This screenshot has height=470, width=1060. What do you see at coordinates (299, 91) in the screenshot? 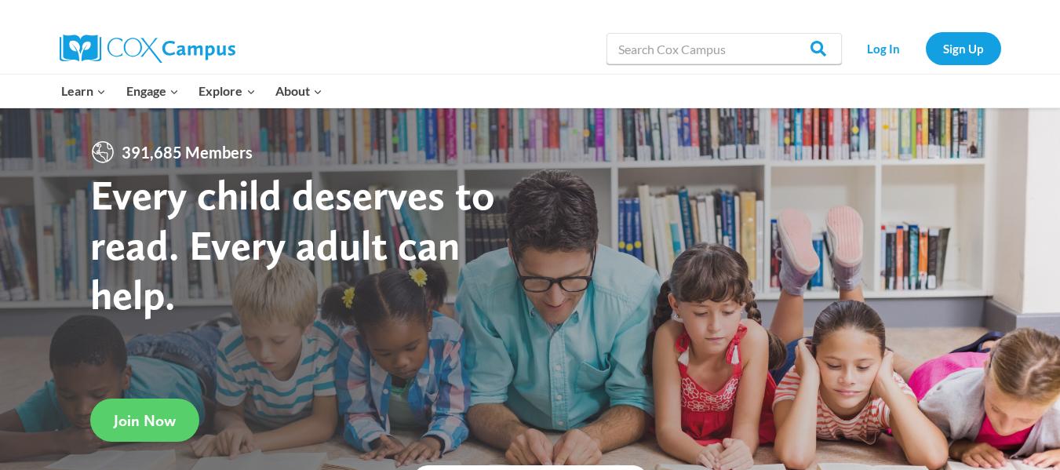
I see `span: About` at bounding box center [299, 91].